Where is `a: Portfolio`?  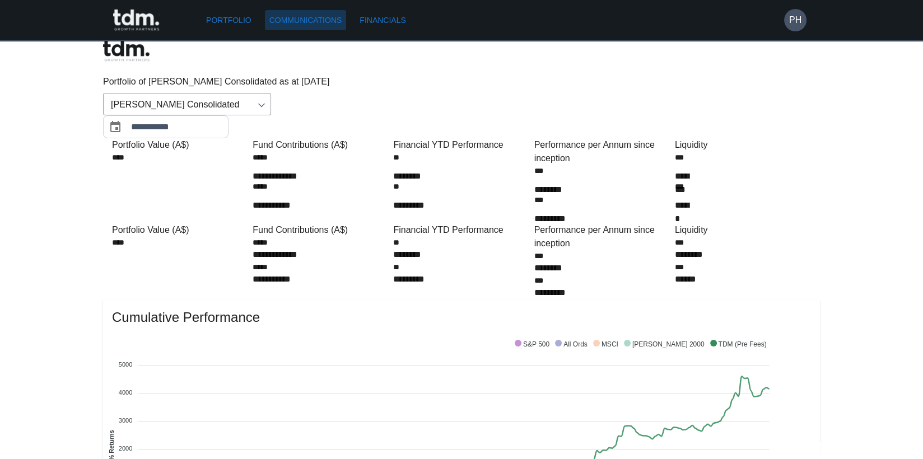
a: Portfolio is located at coordinates (229, 20).